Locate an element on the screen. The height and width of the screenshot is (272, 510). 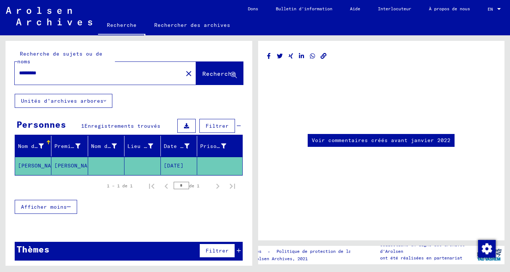
img: Modifier le consentement is located at coordinates (487, 248).